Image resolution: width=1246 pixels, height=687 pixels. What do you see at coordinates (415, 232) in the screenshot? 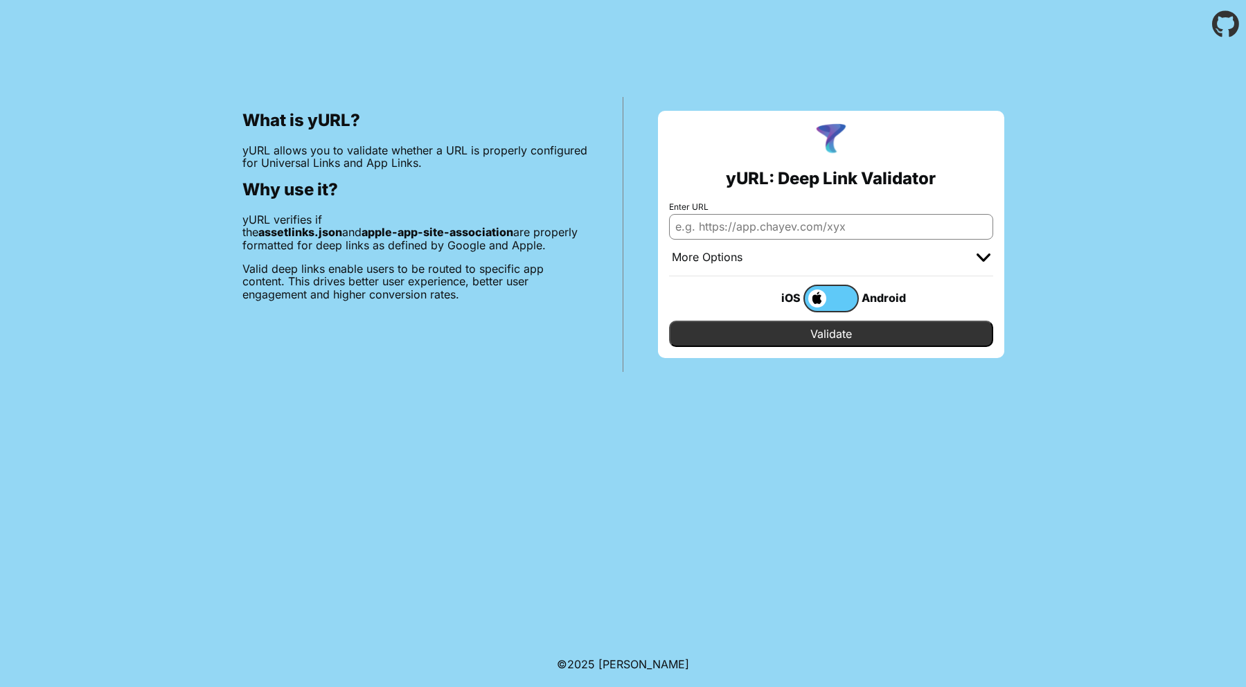
I see `p: yURL verifies if the and are properly formatted for deep links as defined by Google and Apple.` at bounding box center [415, 232].